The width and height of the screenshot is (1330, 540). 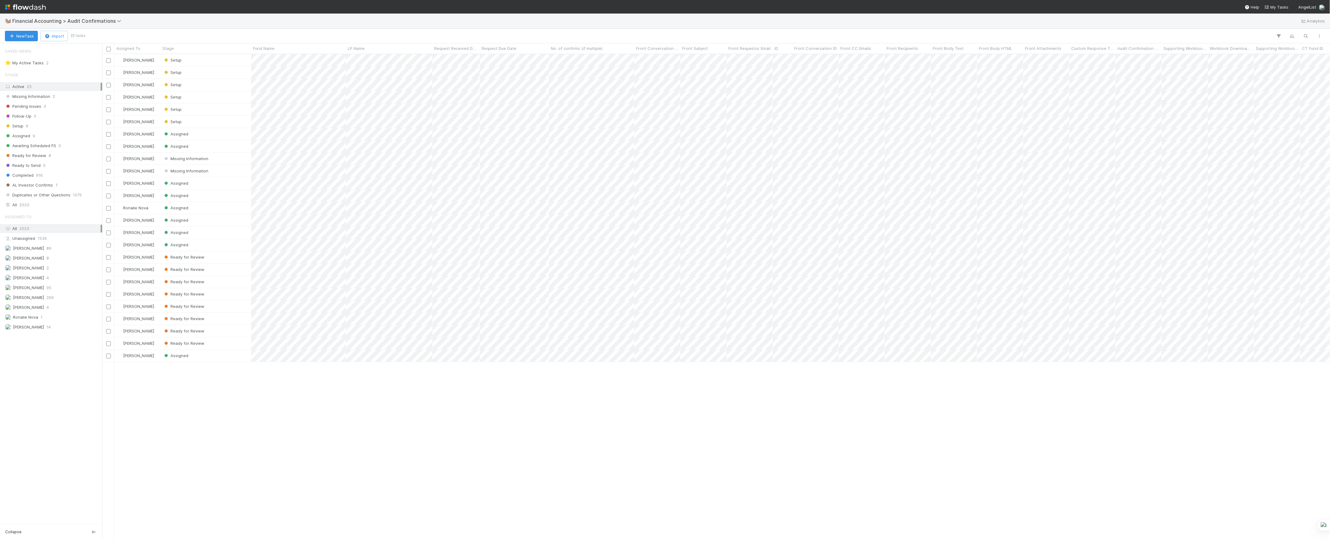 I want to click on span: Awaiting Scheduled FS, so click(x=30, y=146).